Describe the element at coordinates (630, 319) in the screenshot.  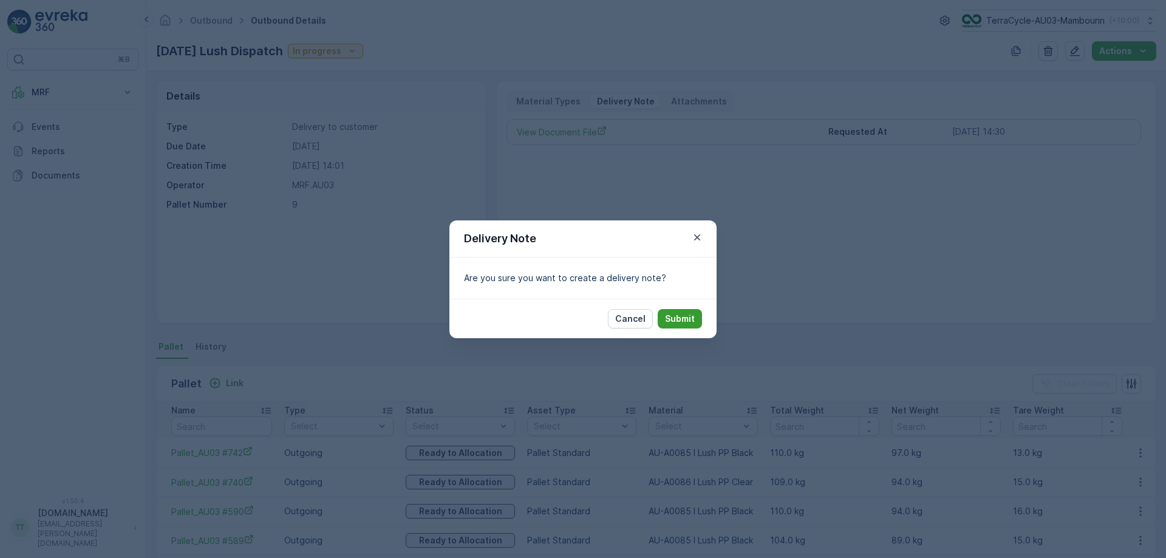
I see `button: Cancel` at that location.